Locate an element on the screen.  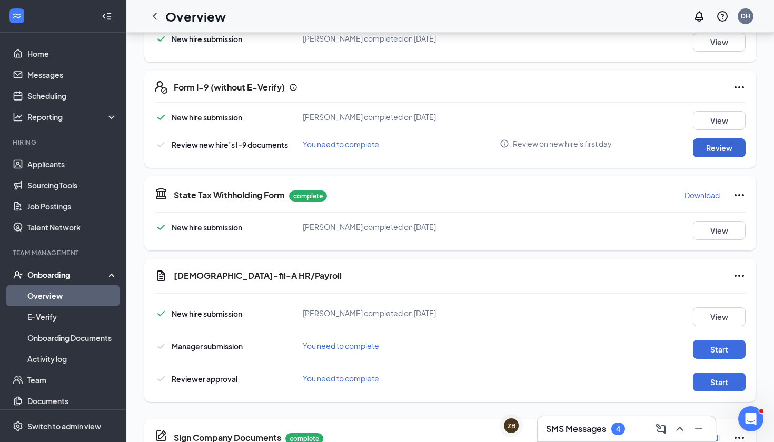
button: ChevronUp is located at coordinates (679, 429).